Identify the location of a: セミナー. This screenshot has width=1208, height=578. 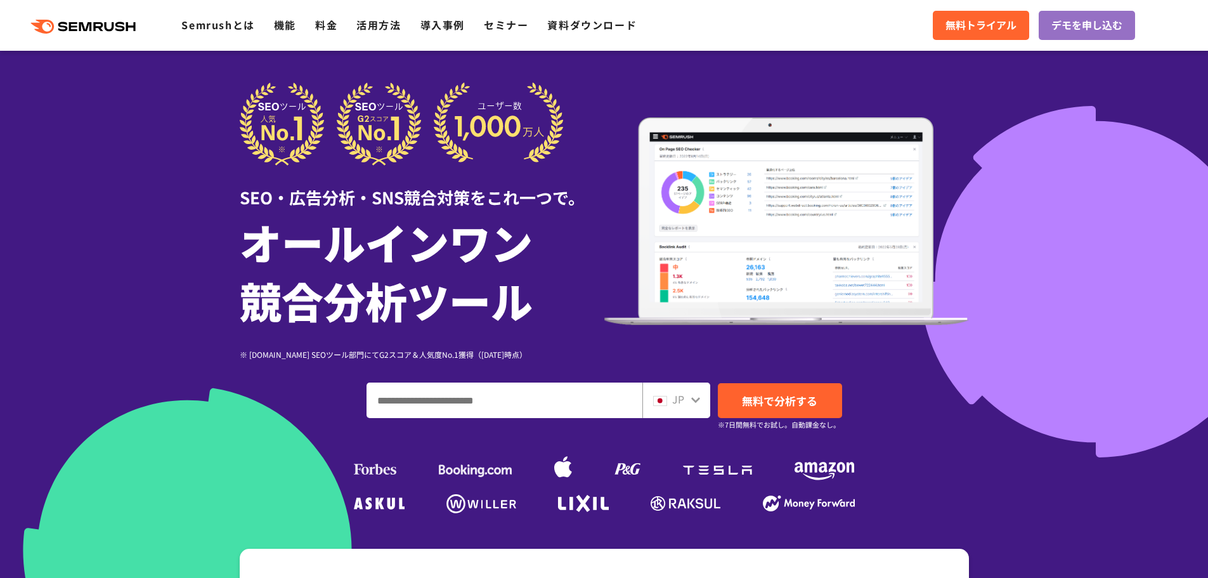
(506, 25).